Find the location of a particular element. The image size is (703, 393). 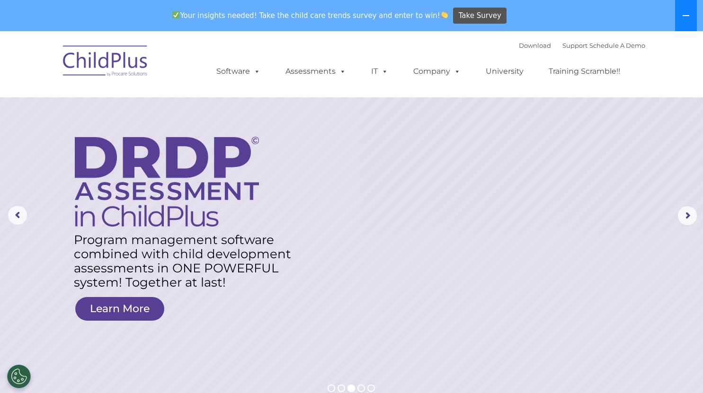

a: Company is located at coordinates (437, 71).